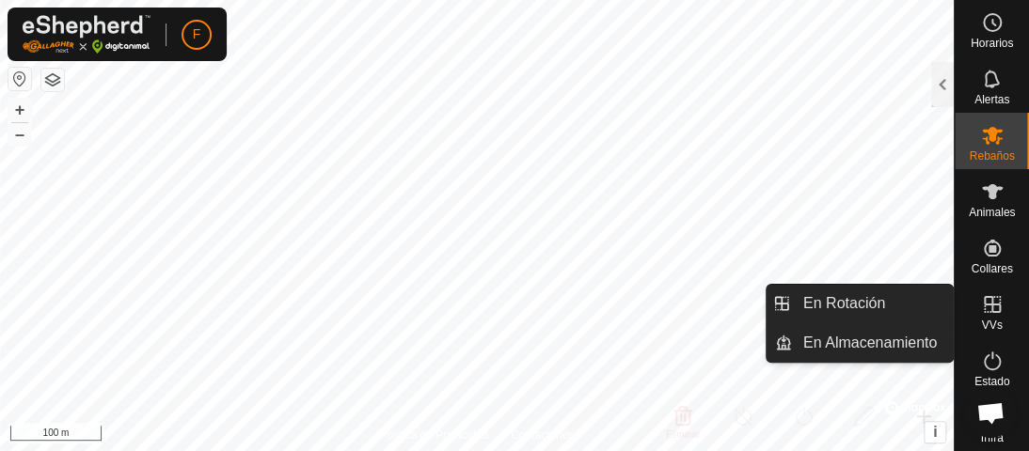  I want to click on a: Política de Privacidad, so click(434, 435).